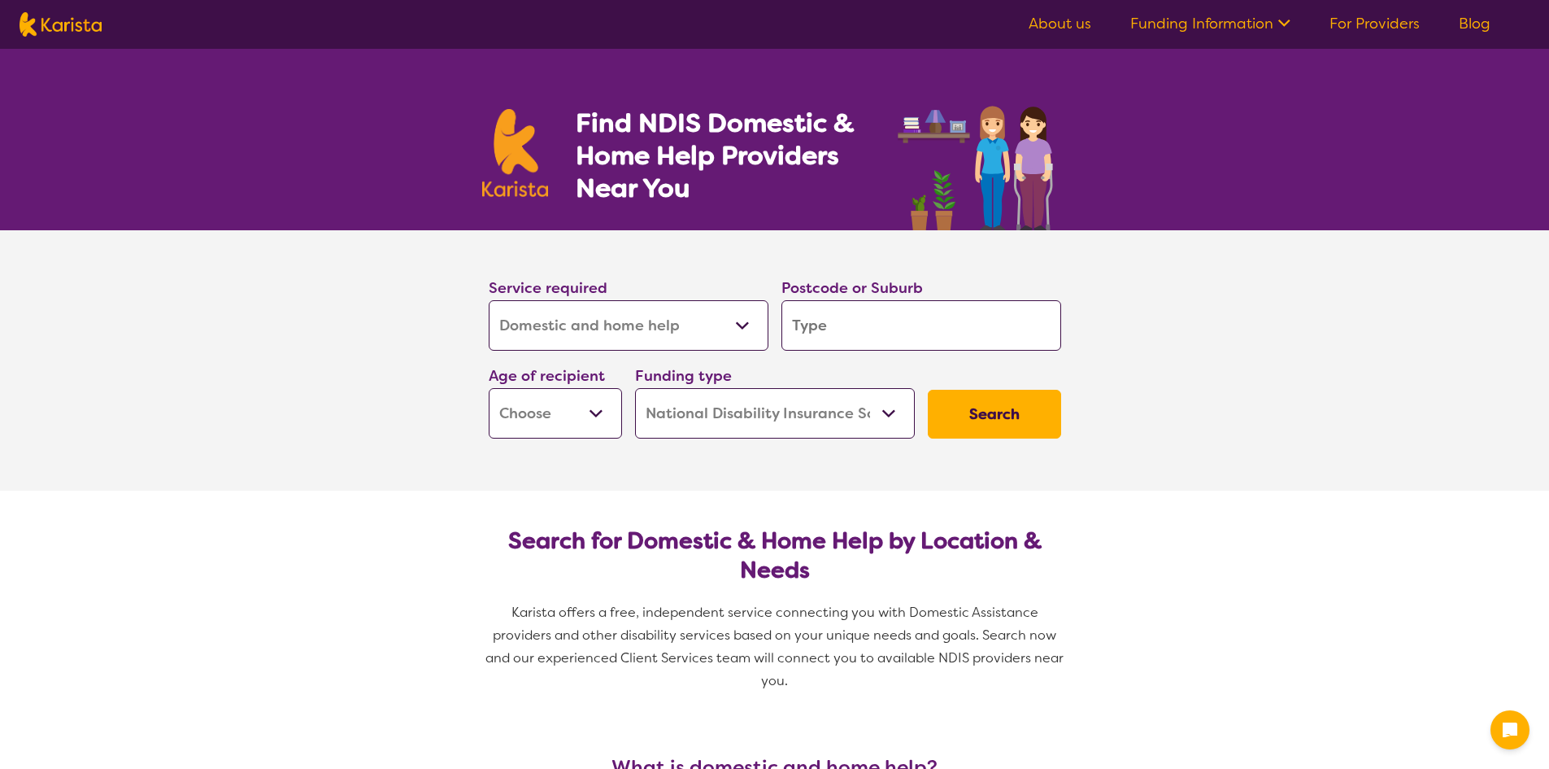 This screenshot has width=1549, height=769. What do you see at coordinates (547, 376) in the screenshot?
I see `label: Age of recipient` at bounding box center [547, 376].